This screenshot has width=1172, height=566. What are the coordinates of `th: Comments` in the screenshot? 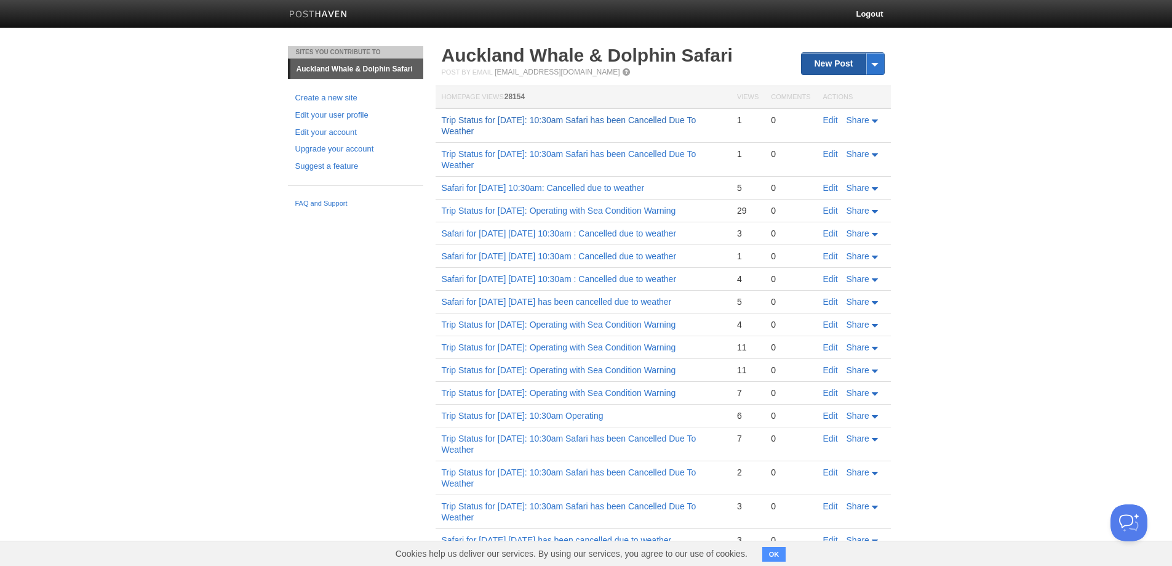 It's located at (791, 97).